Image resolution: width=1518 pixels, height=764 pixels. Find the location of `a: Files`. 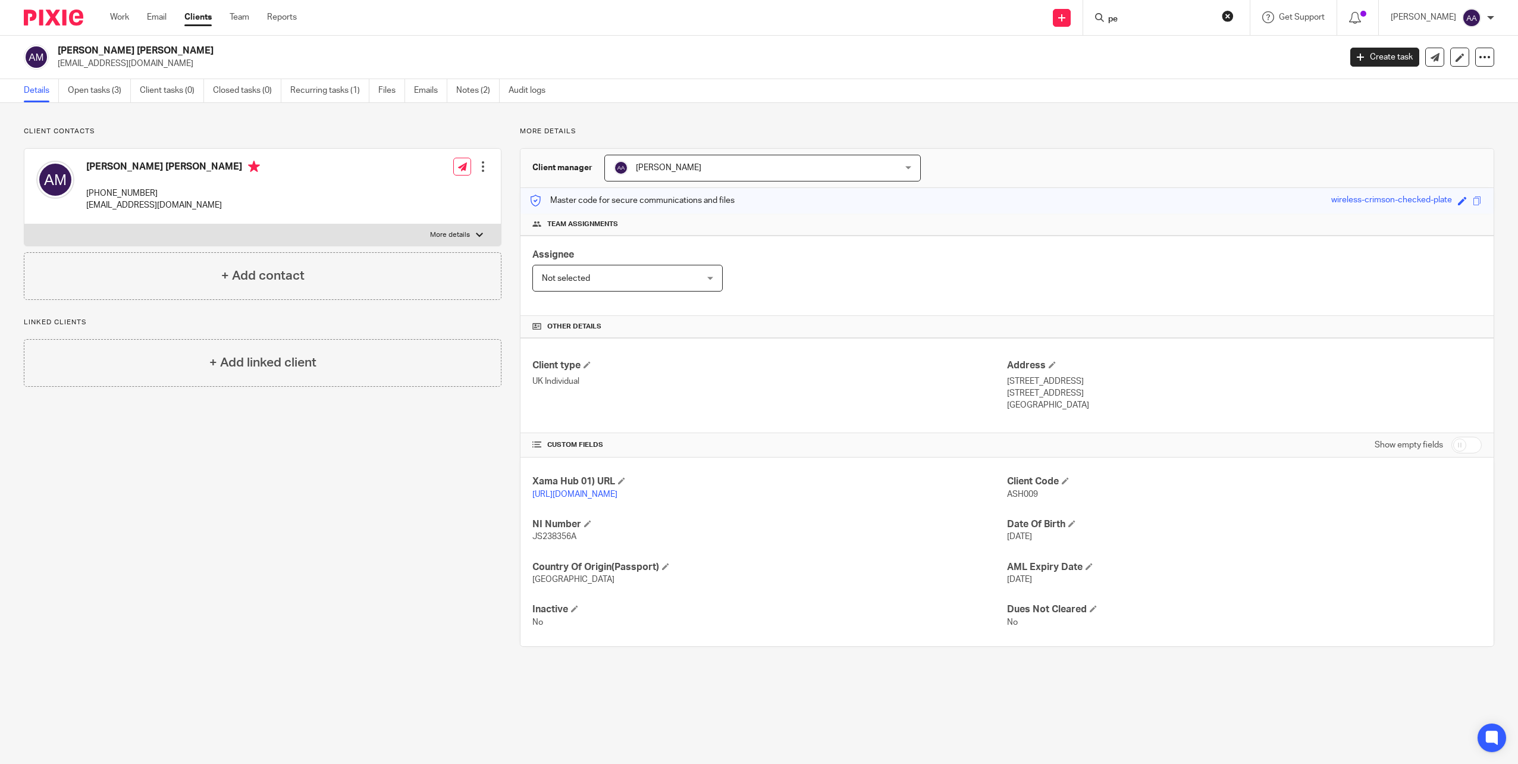

a: Files is located at coordinates (391, 90).